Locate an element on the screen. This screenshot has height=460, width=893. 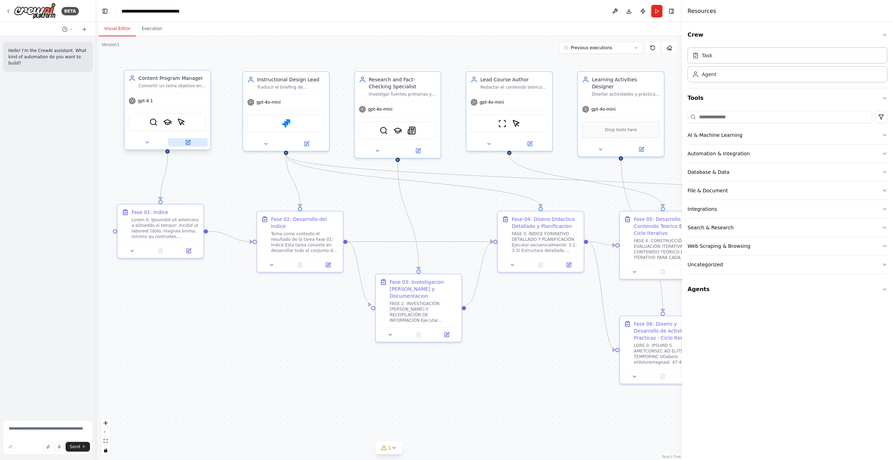
div: Fase 05: Desarrollo Contenido Teorico Etapa 1 - Ciclo Iterativo is located at coordinates (668, 226).